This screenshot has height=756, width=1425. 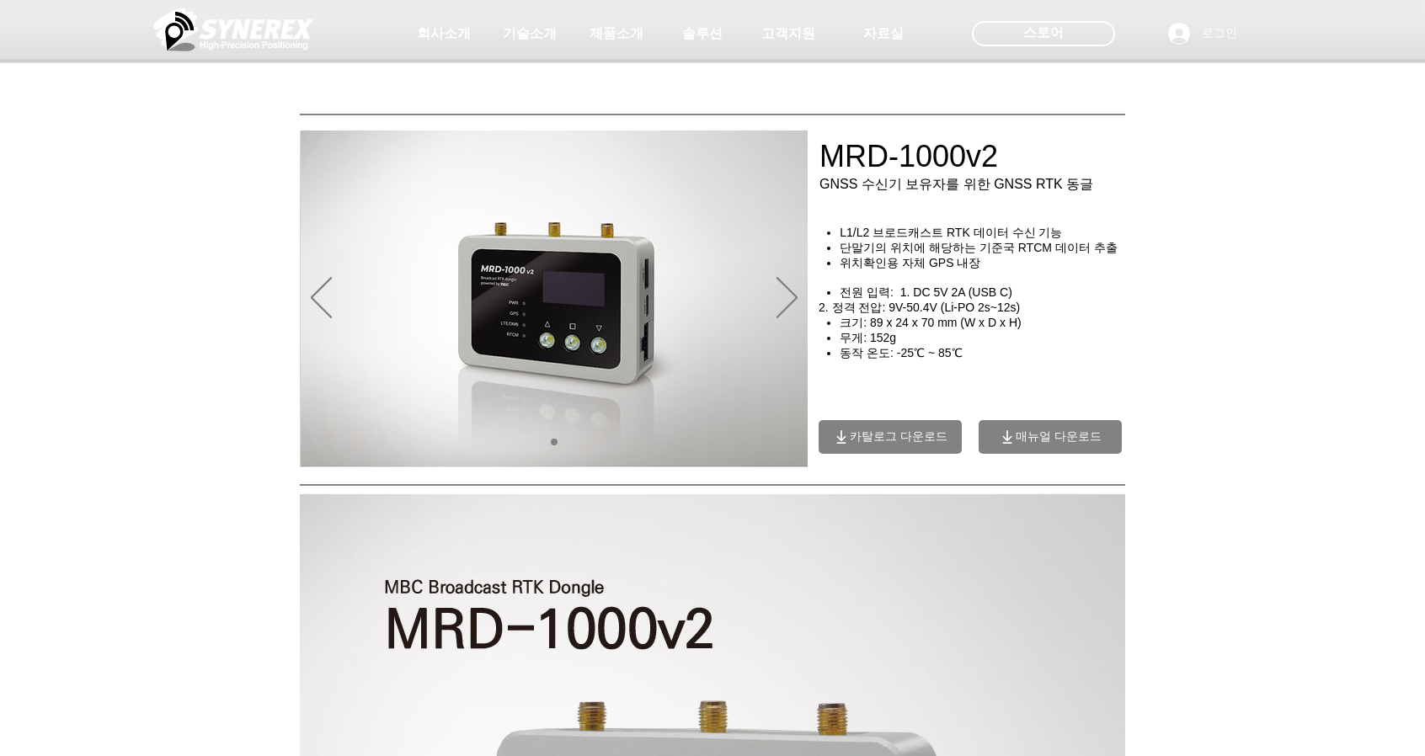 I want to click on a: 01, so click(x=554, y=442).